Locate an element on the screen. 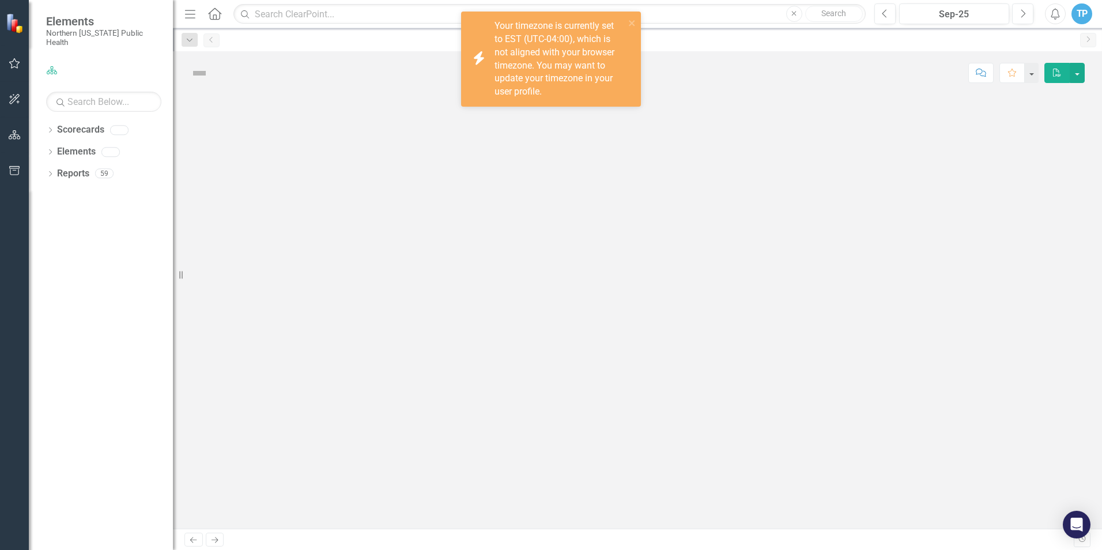 The width and height of the screenshot is (1102, 550). button: close is located at coordinates (632, 22).